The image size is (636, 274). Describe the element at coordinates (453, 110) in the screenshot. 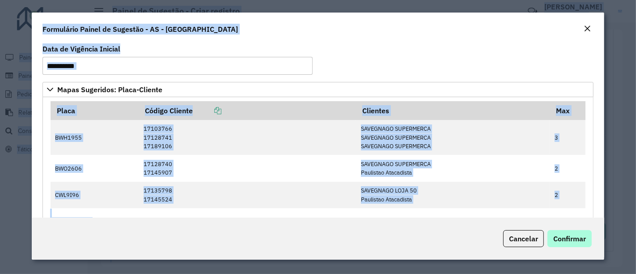

I see `th: Clientes` at that location.